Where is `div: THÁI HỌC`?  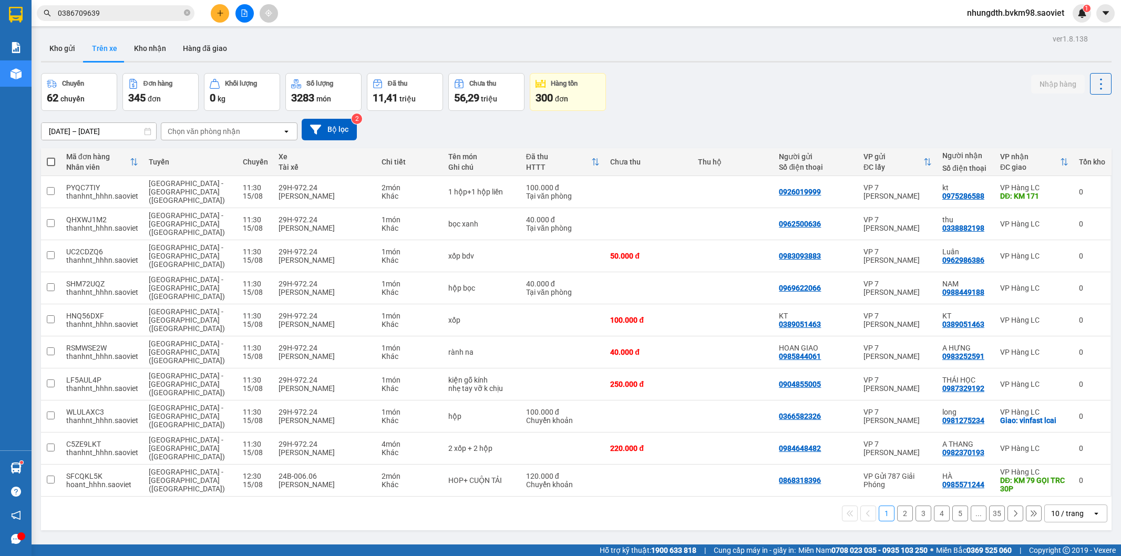
div: THÁI HỌC is located at coordinates (966, 380).